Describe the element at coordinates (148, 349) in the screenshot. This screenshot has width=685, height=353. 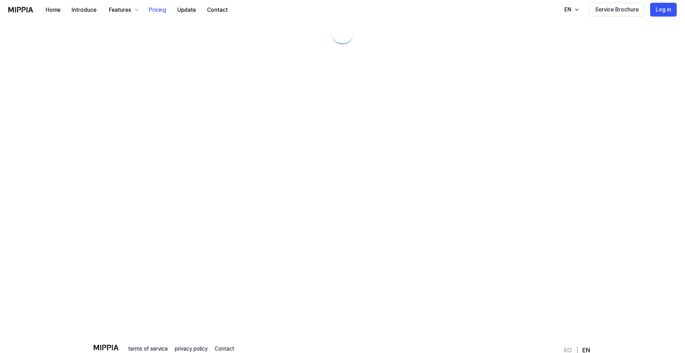
I see `a: terms of service` at that location.